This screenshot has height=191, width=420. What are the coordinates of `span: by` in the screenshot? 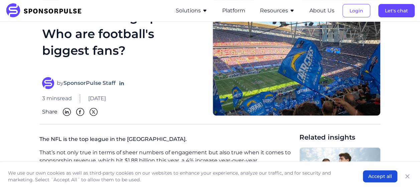 It's located at (86, 83).